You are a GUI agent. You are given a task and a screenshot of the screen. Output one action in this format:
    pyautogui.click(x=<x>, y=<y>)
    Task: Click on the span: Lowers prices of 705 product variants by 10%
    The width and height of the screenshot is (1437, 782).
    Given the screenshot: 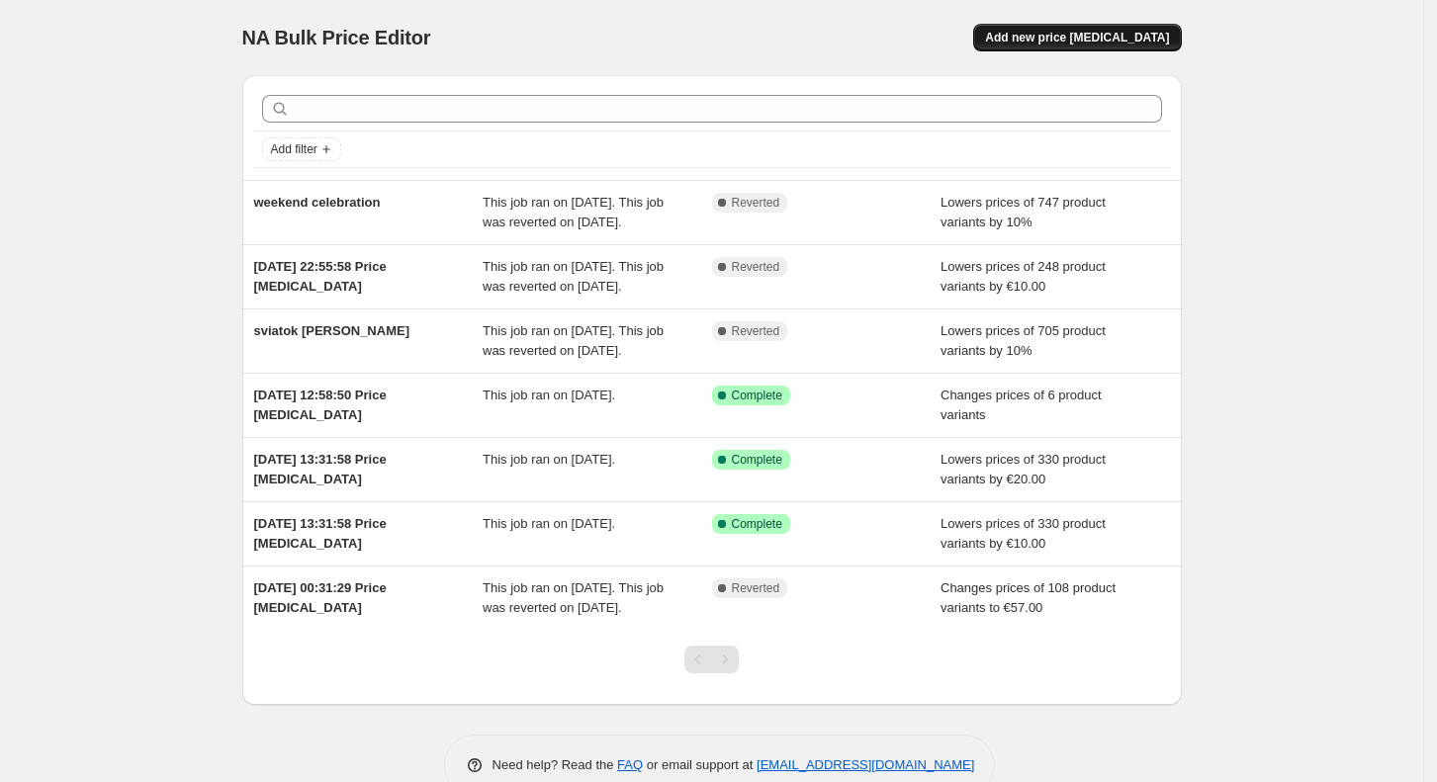 What is the action you would take?
    pyautogui.click(x=1023, y=340)
    